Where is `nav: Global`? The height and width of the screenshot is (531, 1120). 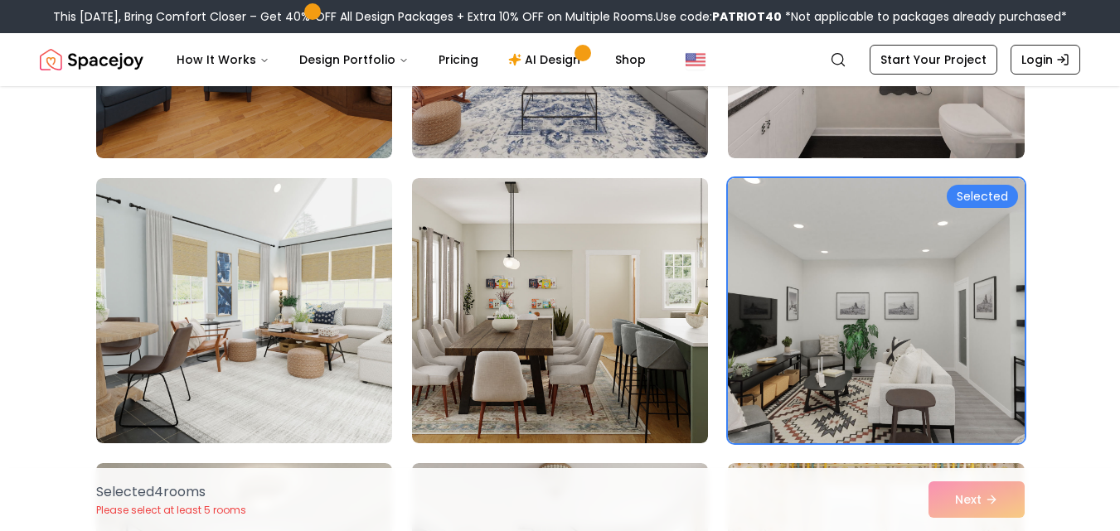
nav: Global is located at coordinates (560, 60).